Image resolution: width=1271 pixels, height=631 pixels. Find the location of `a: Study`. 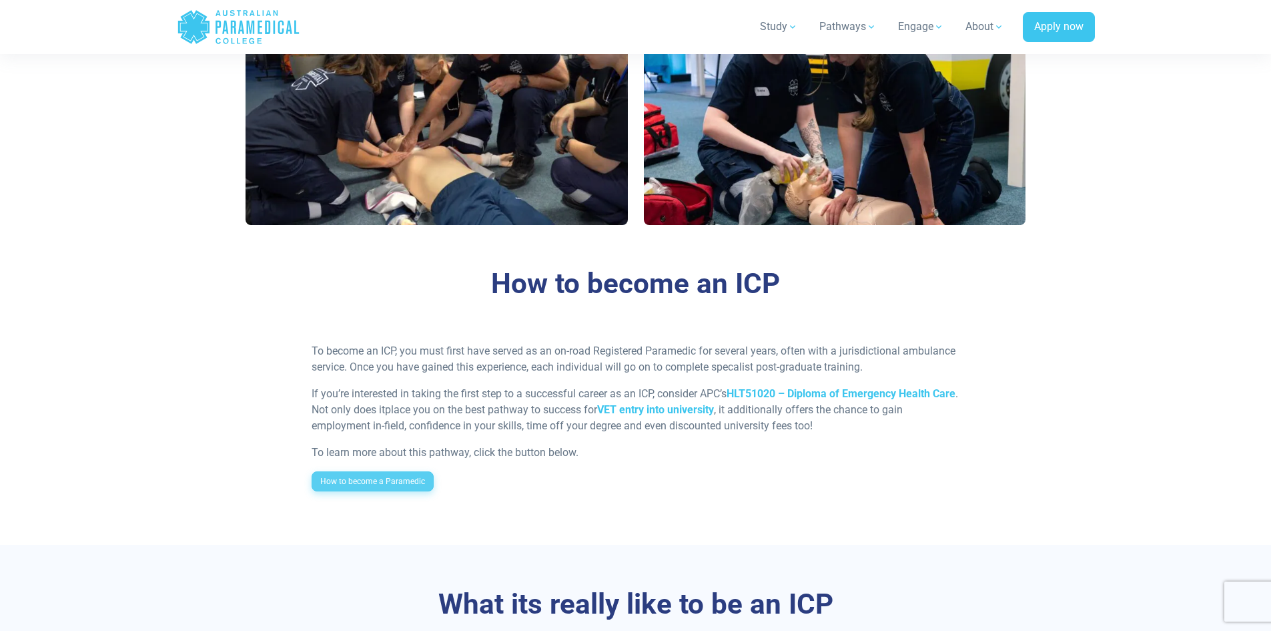

a: Study is located at coordinates (779, 27).